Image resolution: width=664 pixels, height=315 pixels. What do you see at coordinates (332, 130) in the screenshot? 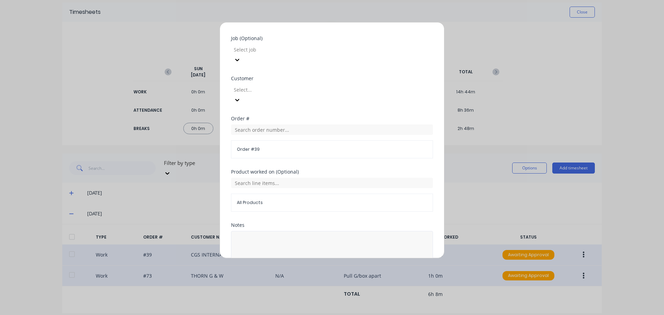
I see `input: Search order number...` at bounding box center [332, 130].